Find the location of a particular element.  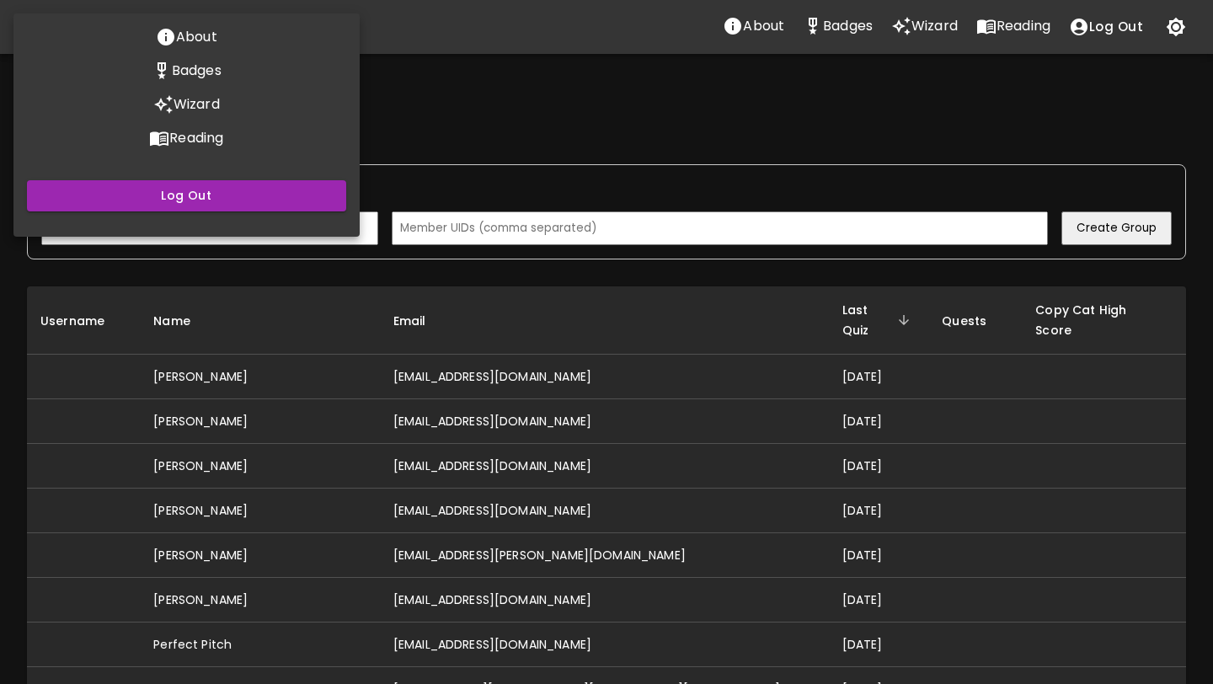

p: Wizard is located at coordinates (196, 104).